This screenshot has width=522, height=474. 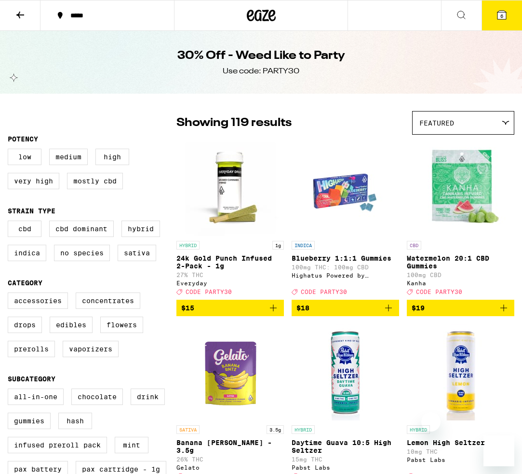 I want to click on p: Daytime Guava 10:5 High Seltzer, so click(x=345, y=446).